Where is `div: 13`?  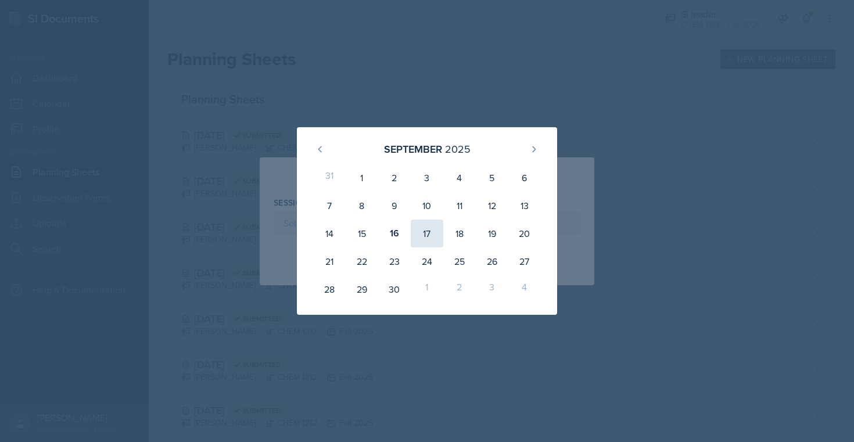 div: 13 is located at coordinates (525, 206).